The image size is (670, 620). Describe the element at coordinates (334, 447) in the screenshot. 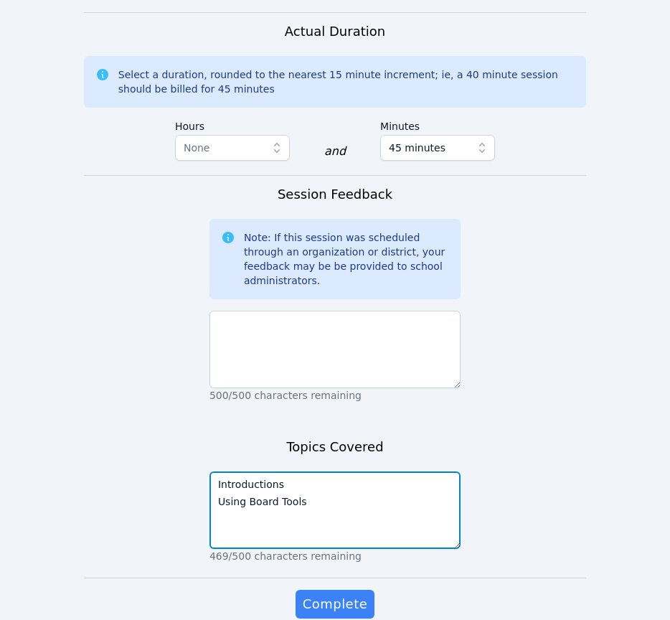

I see `h3: Topics Covered` at that location.